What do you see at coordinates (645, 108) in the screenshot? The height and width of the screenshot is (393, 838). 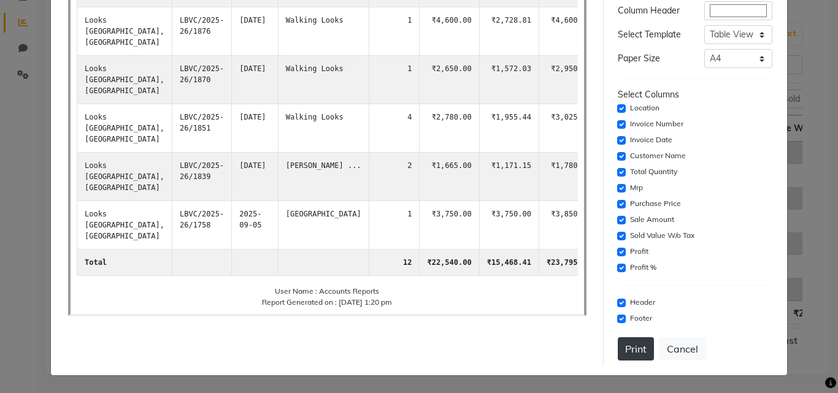 I see `label: Location` at bounding box center [645, 108].